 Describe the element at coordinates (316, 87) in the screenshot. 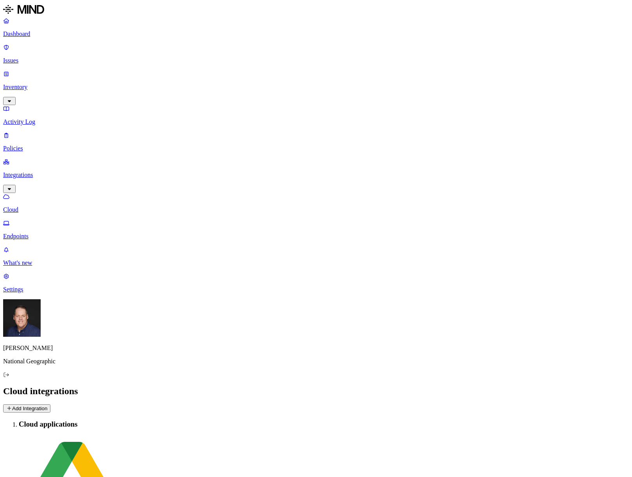

I see `p: Inventory` at that location.